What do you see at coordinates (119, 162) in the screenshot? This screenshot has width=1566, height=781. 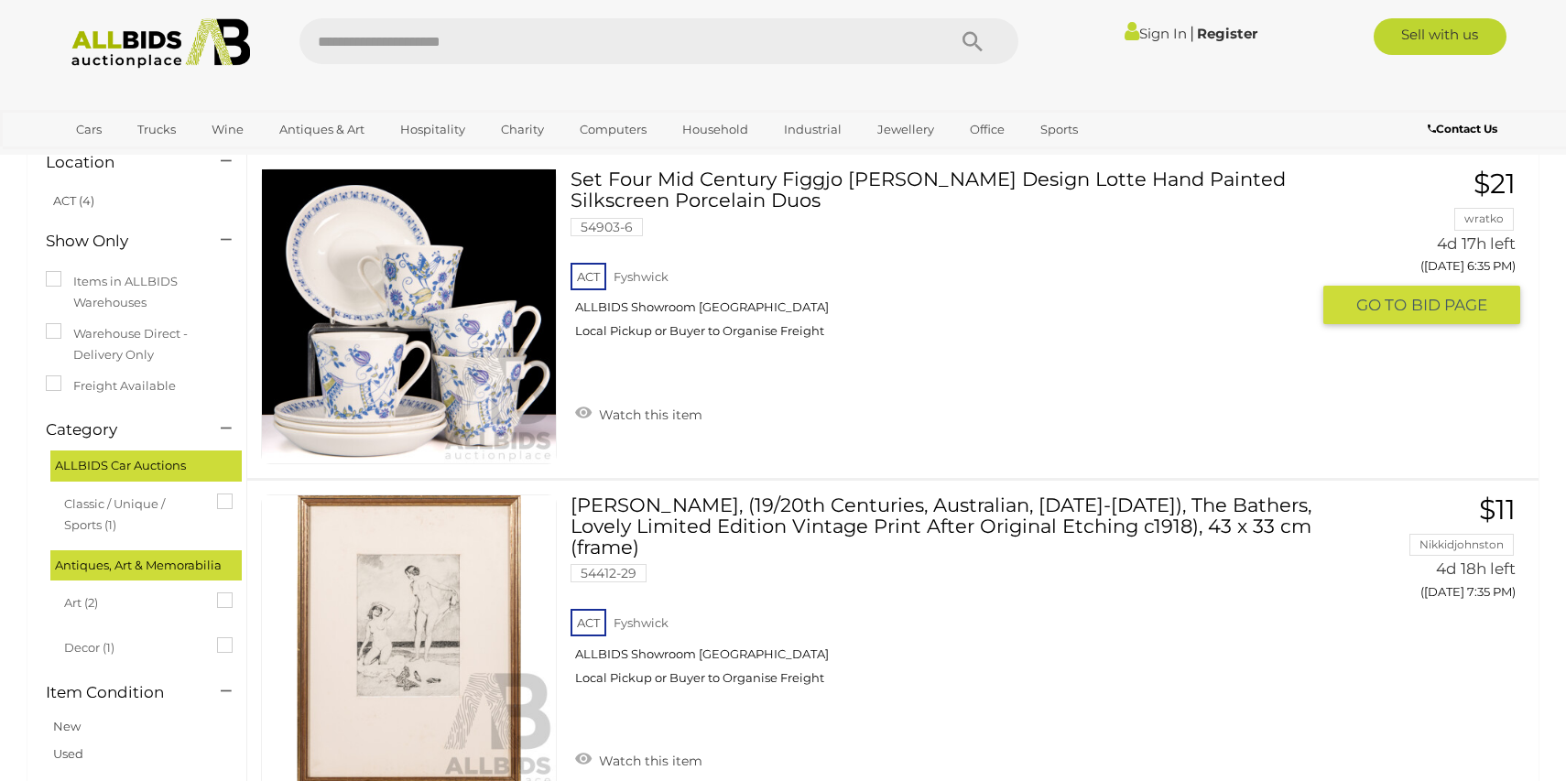 I see `h4: Location` at bounding box center [119, 162].